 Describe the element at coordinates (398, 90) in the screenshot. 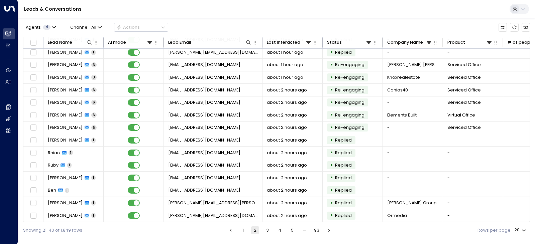

I see `span: Canias40` at that location.